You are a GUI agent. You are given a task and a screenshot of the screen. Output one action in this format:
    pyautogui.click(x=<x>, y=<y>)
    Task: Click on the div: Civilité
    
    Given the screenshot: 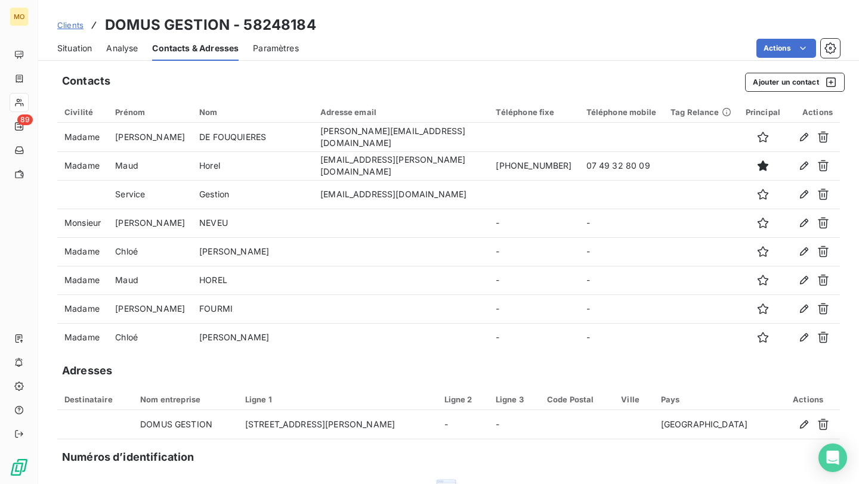 What is the action you would take?
    pyautogui.click(x=82, y=112)
    